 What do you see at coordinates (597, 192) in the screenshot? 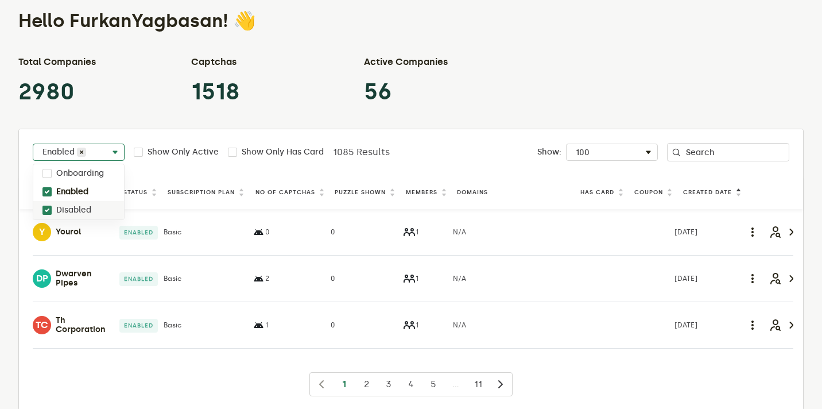
I see `label: Has Card` at bounding box center [597, 192].